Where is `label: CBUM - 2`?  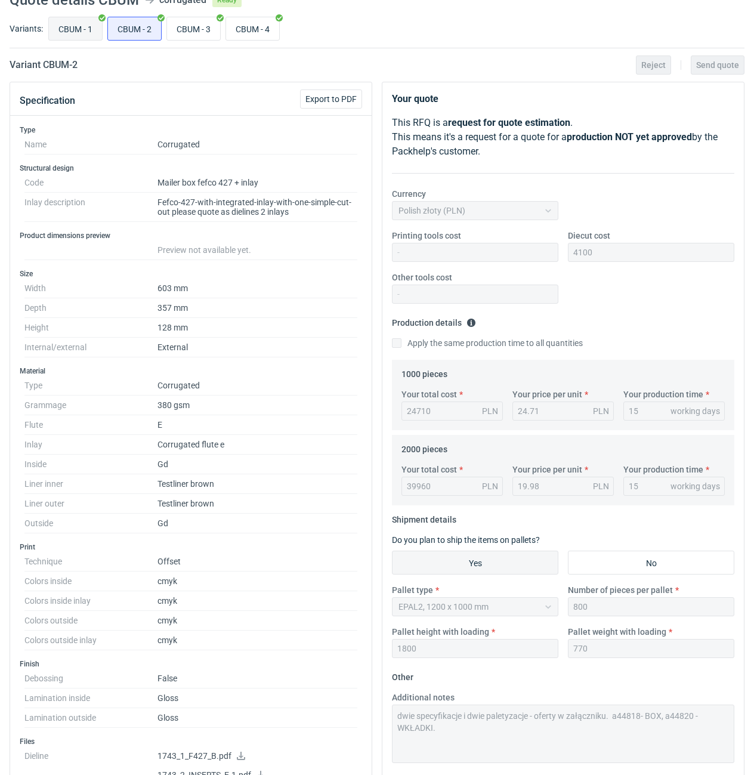
label: CBUM - 2 is located at coordinates (134, 29).